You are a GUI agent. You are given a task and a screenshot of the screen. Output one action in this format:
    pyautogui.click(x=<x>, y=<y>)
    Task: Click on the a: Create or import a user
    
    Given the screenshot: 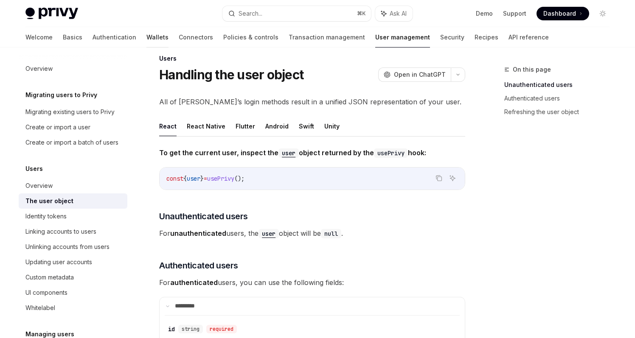 What is the action you would take?
    pyautogui.click(x=73, y=127)
    